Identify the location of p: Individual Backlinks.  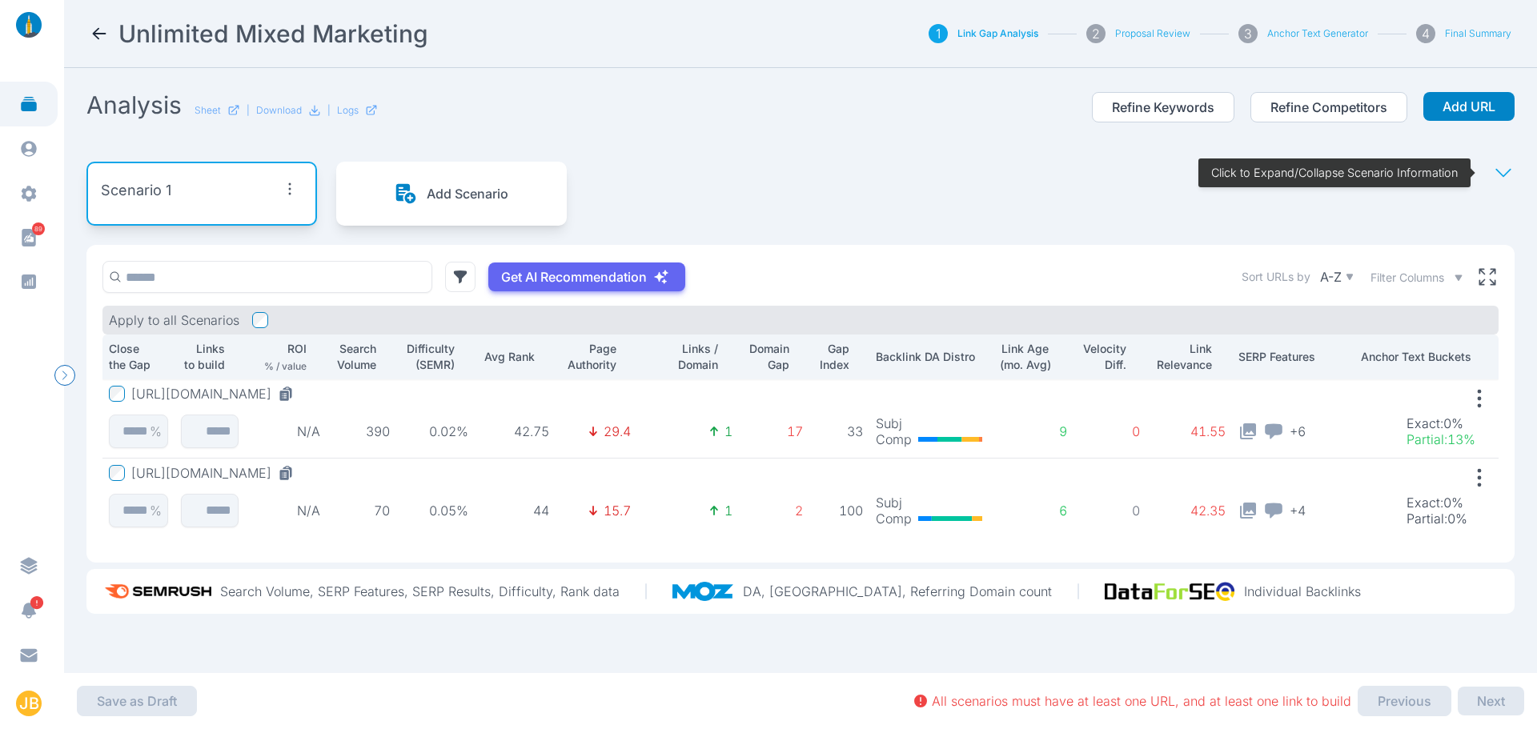
(1303, 592).